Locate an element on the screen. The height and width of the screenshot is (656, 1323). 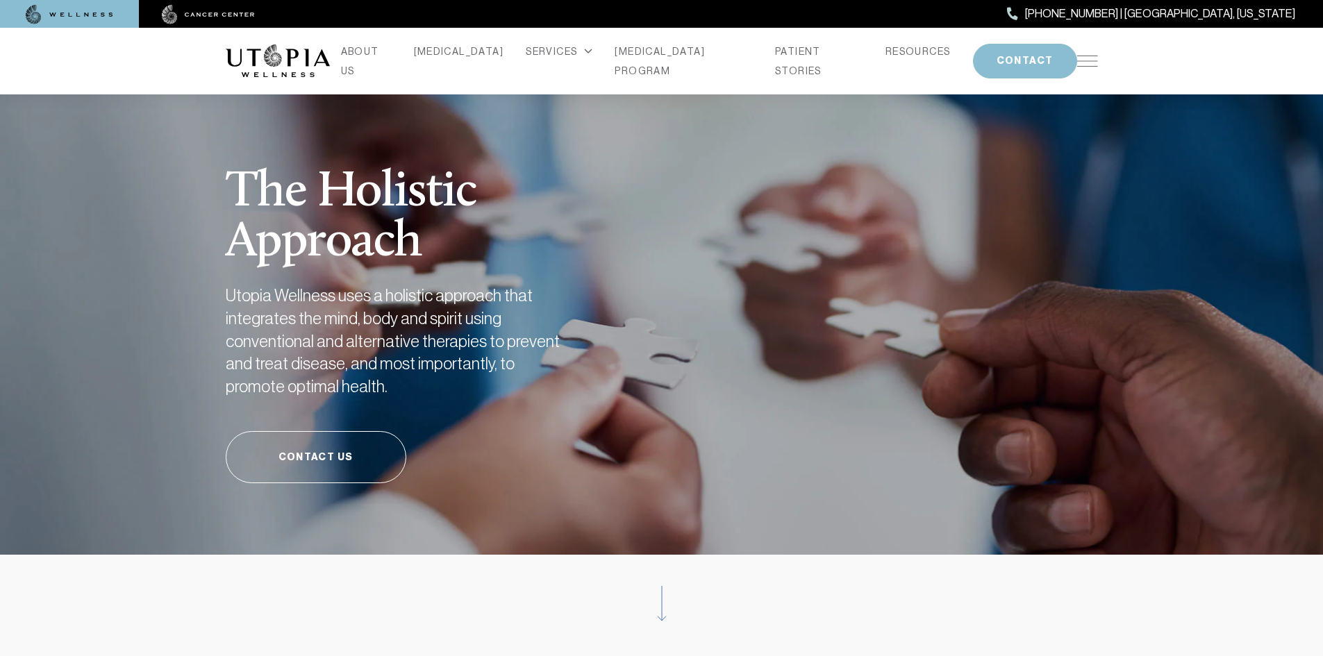
div: SERVICES is located at coordinates (559, 51).